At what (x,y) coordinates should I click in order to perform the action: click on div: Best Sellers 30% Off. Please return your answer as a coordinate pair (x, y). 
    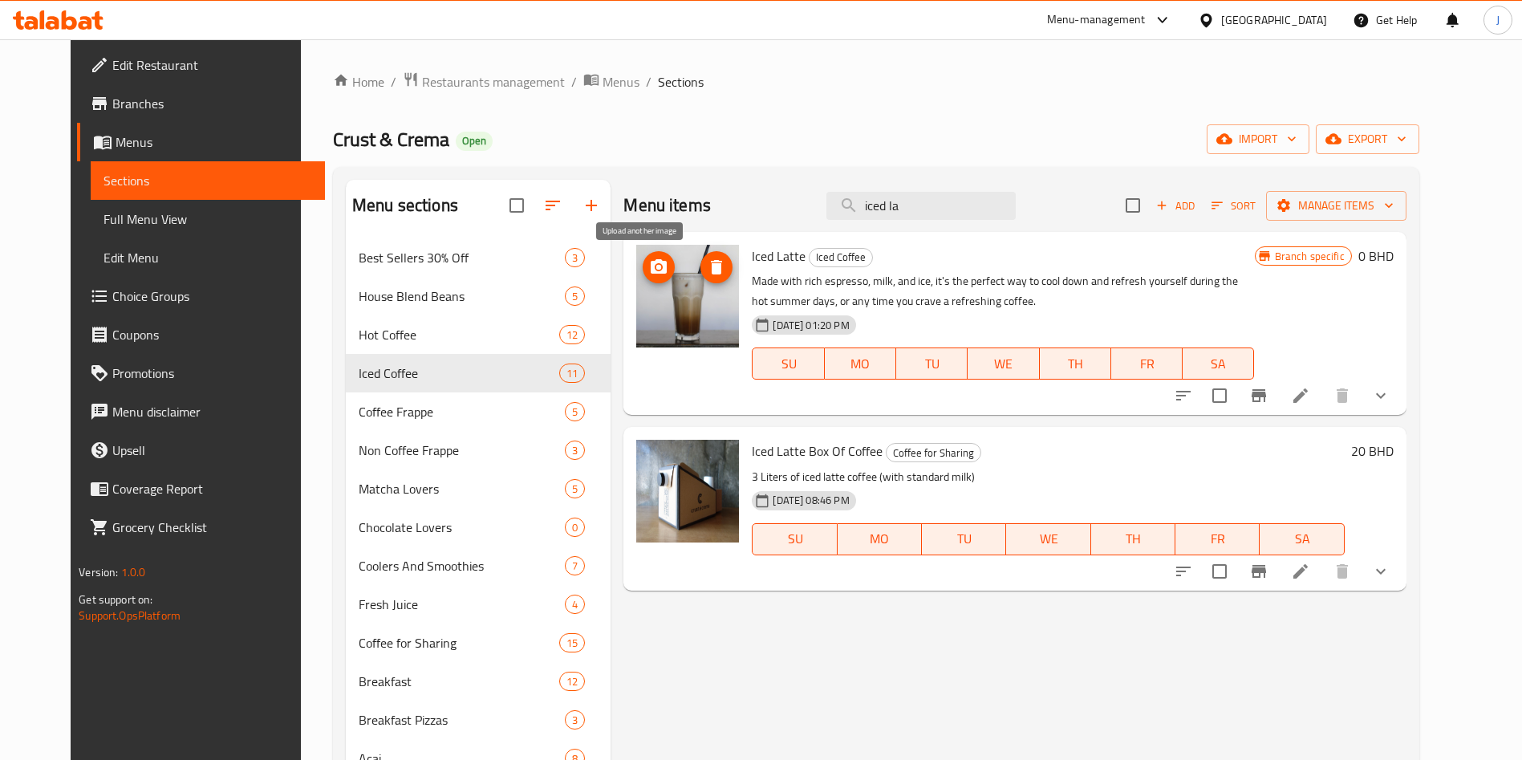
    Looking at the image, I should click on (461, 257).